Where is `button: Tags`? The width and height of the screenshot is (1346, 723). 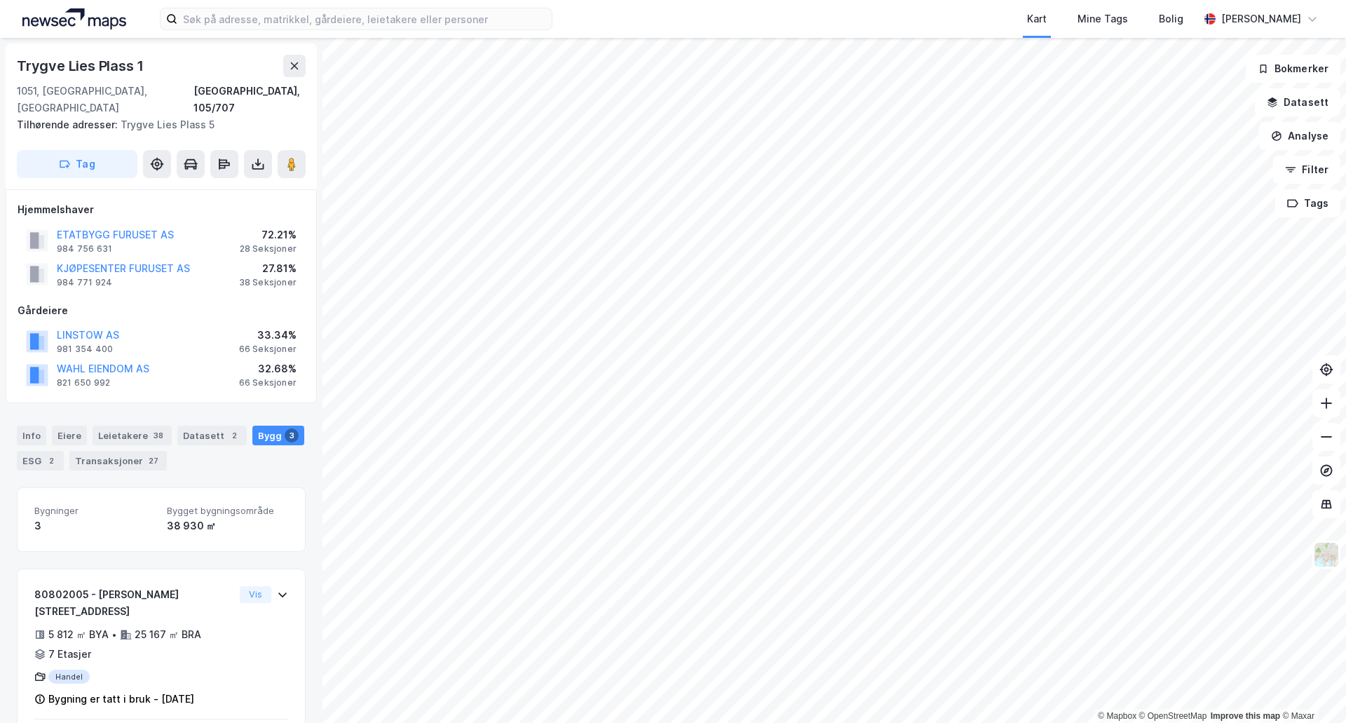
button: Tags is located at coordinates (1308, 203).